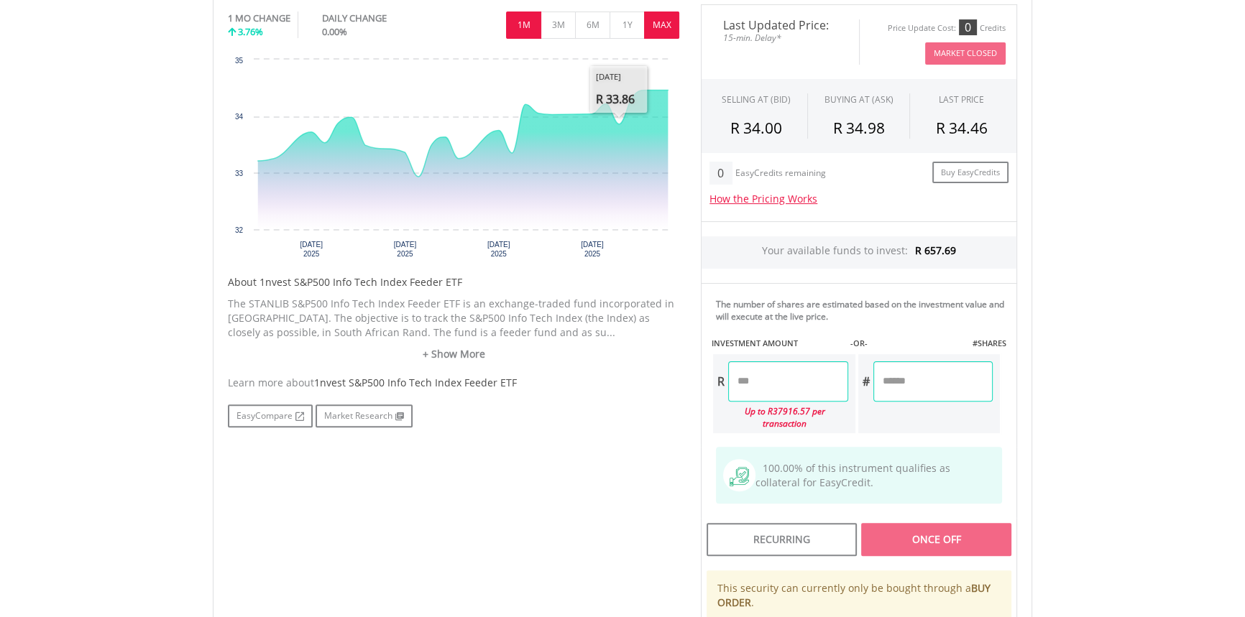  I want to click on div: DAILY CHANGE, so click(378, 18).